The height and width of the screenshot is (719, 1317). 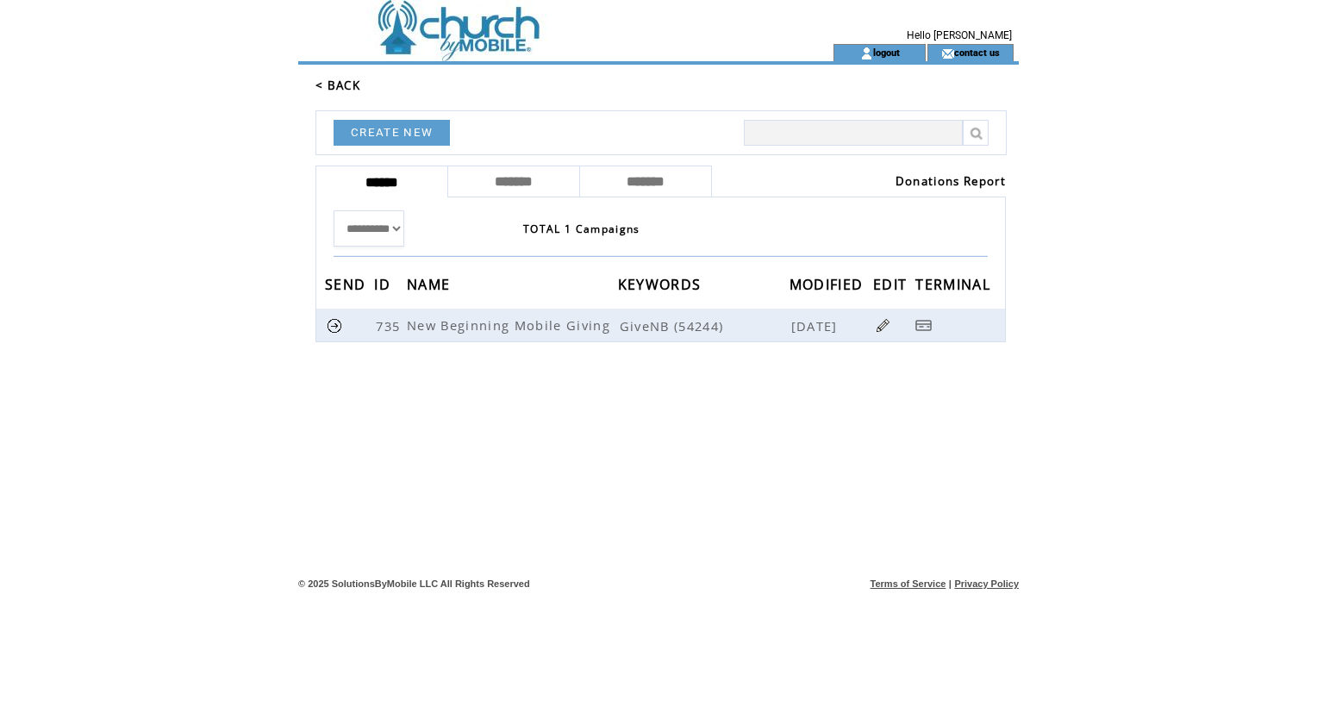 I want to click on img: account_icon.gif, so click(x=866, y=53).